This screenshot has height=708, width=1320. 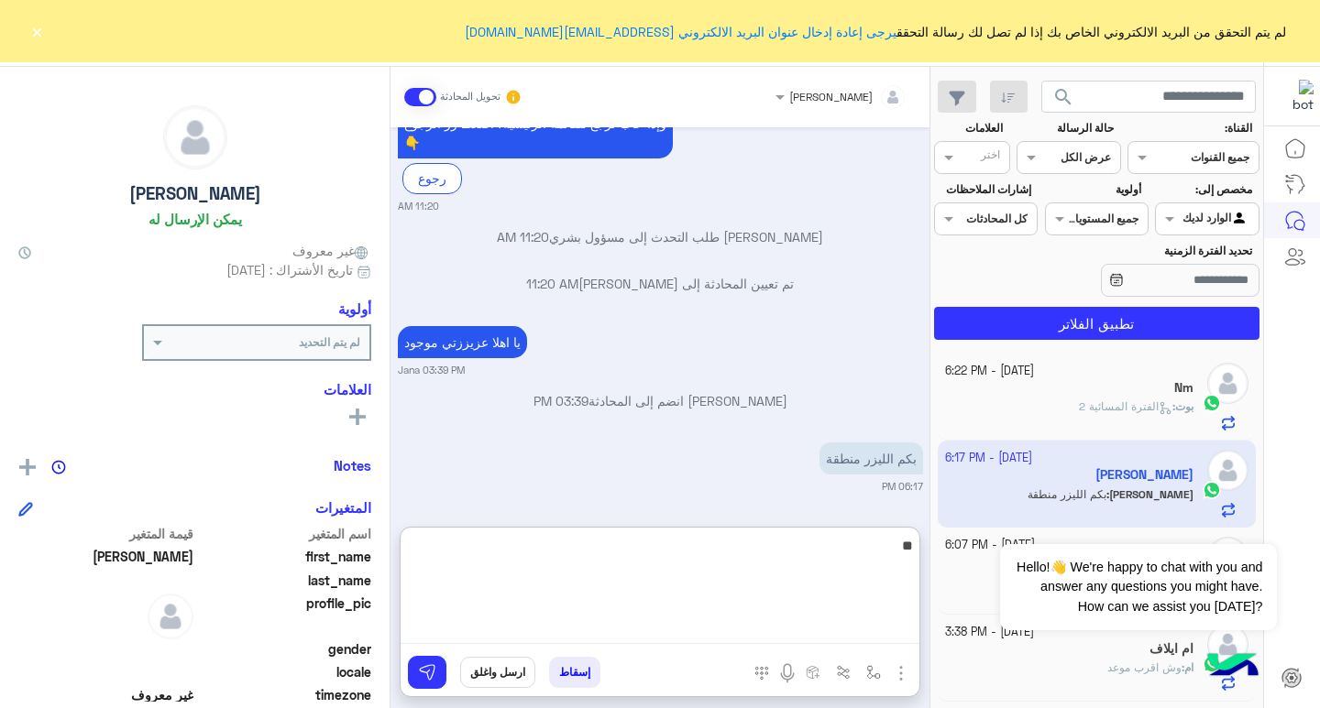 What do you see at coordinates (427, 673) in the screenshot?
I see `img: send message` at bounding box center [427, 673].